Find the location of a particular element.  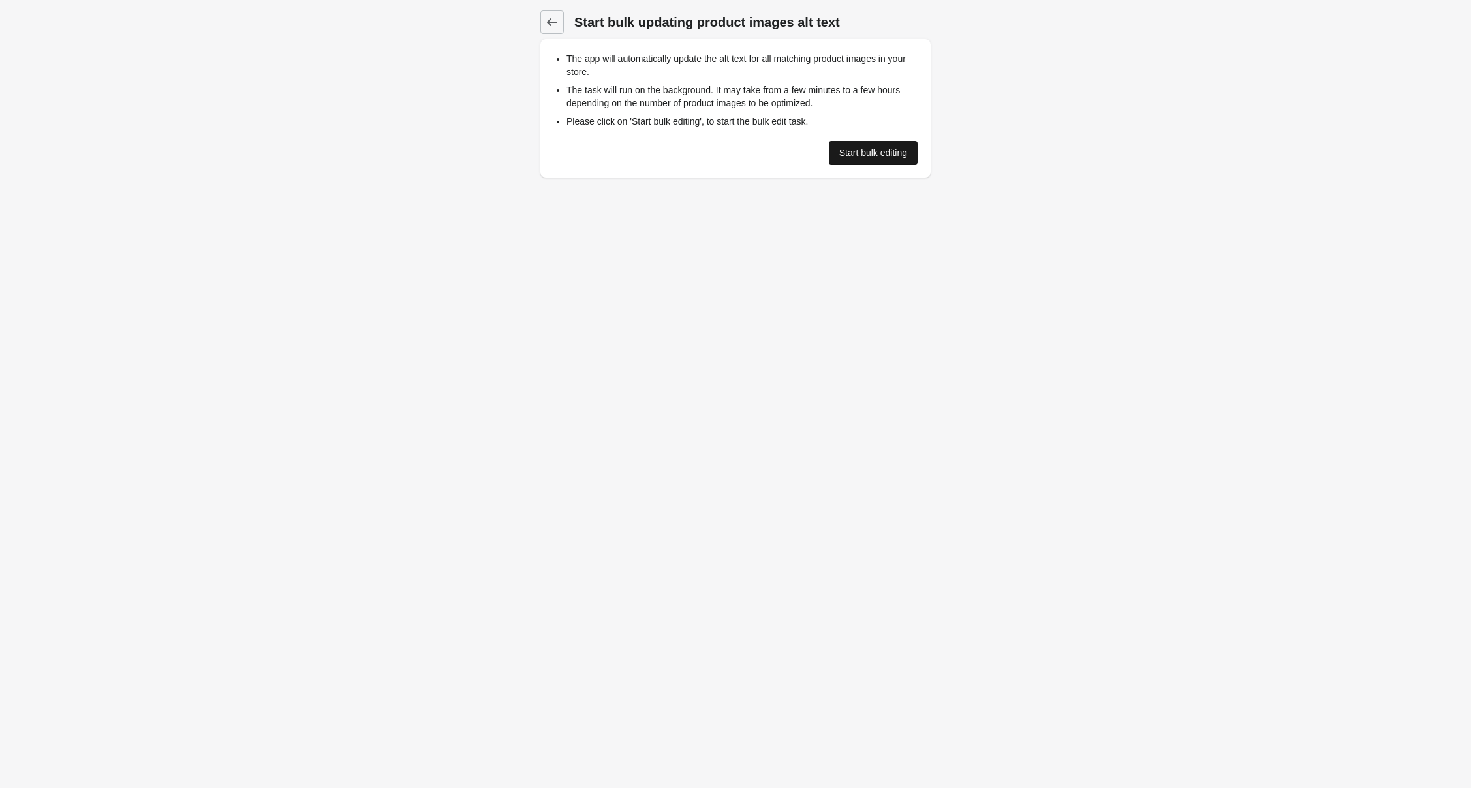

h1: Start bulk updating product images alt text is located at coordinates (753, 22).